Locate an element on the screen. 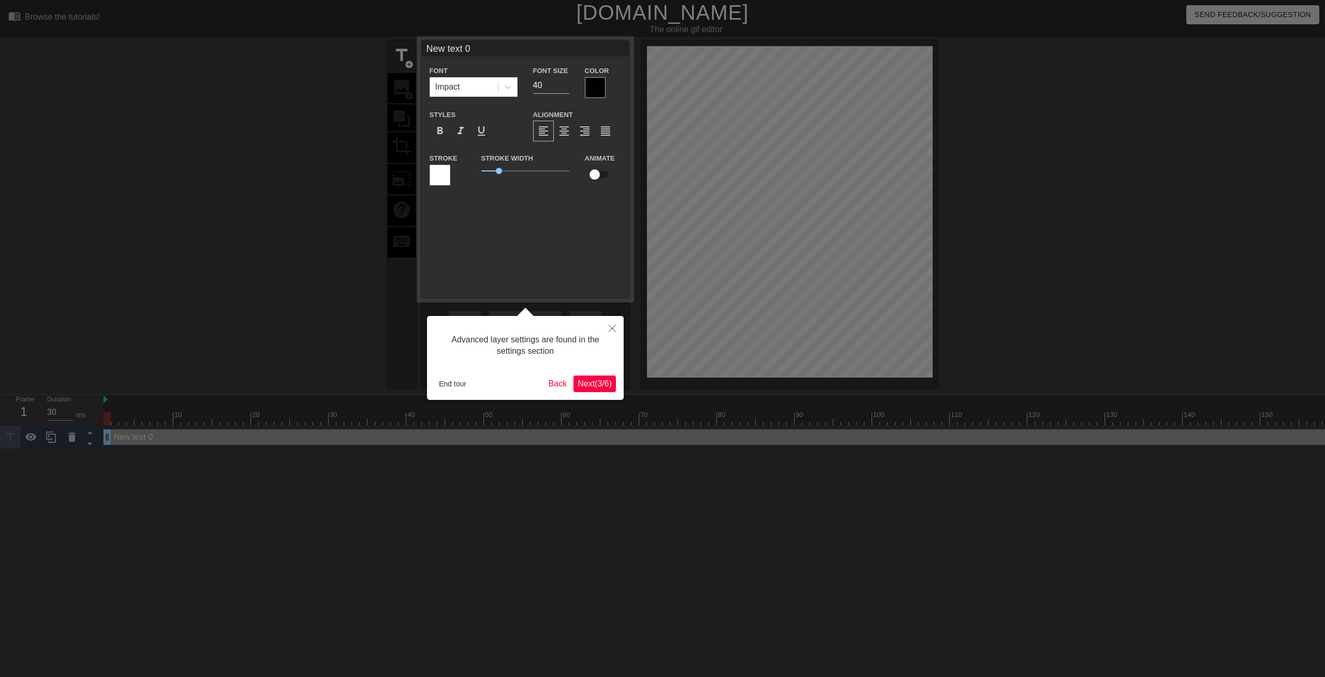  button: End tour is located at coordinates (452, 384).